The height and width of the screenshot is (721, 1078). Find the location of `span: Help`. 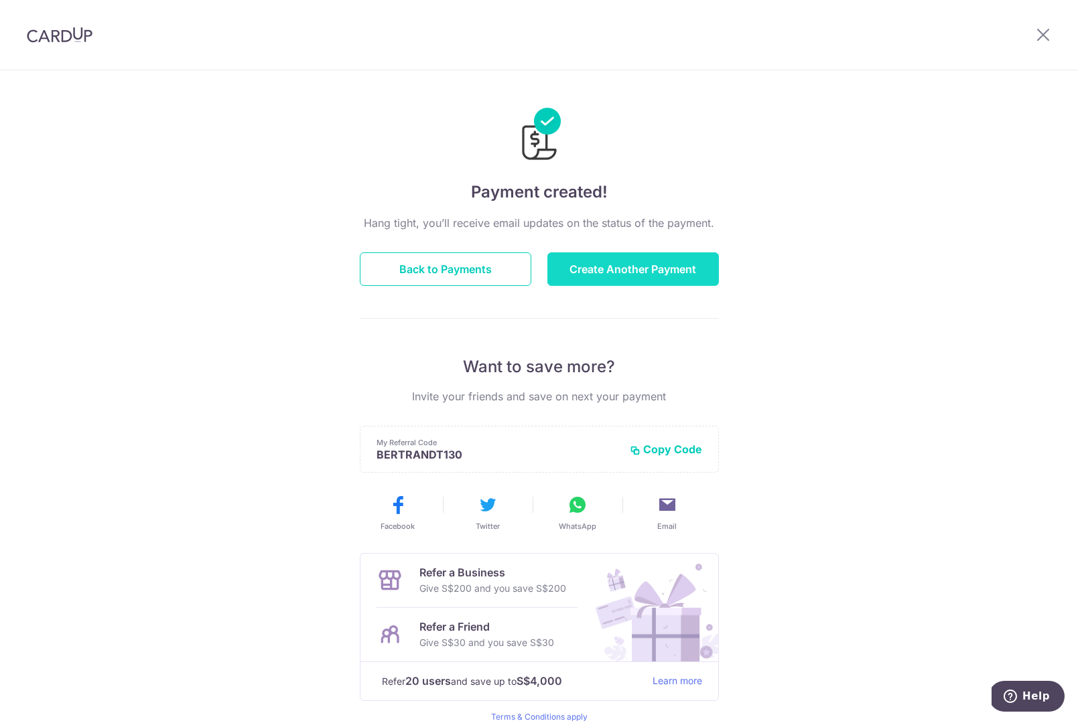

span: Help is located at coordinates (44, 15).